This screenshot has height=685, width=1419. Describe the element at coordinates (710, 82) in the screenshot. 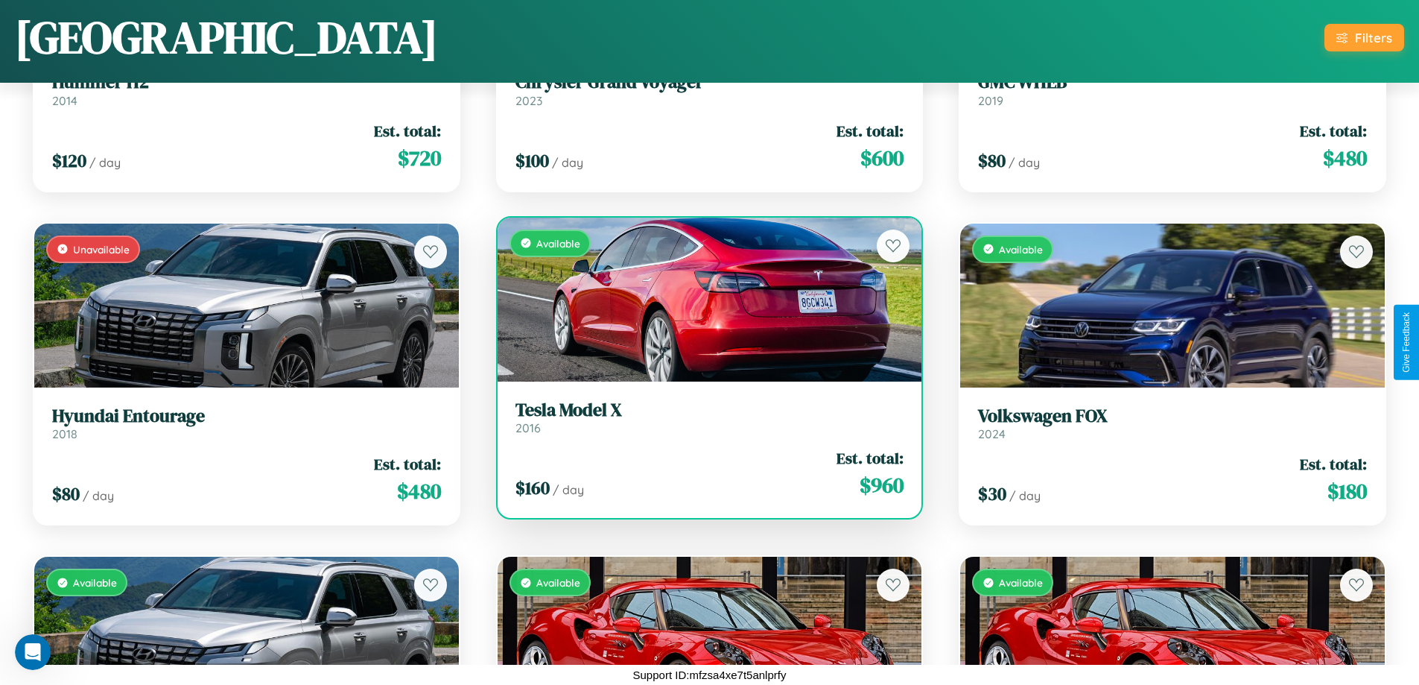

I see `h3: Chrysler Grand Voyager` at that location.